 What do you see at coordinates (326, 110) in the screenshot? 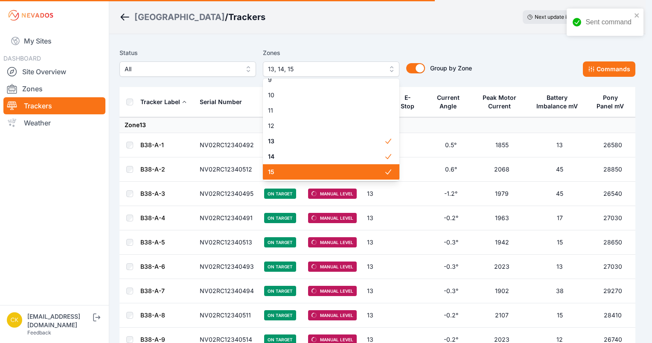
I see `span: 11` at bounding box center [326, 110].